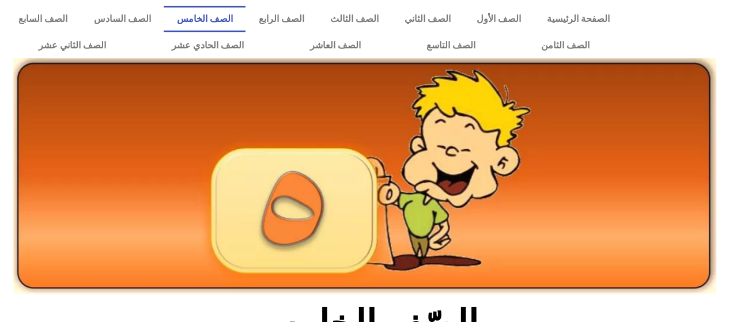 The image size is (729, 322). What do you see at coordinates (208, 46) in the screenshot?
I see `a: الصف الحادي عشر` at bounding box center [208, 46].